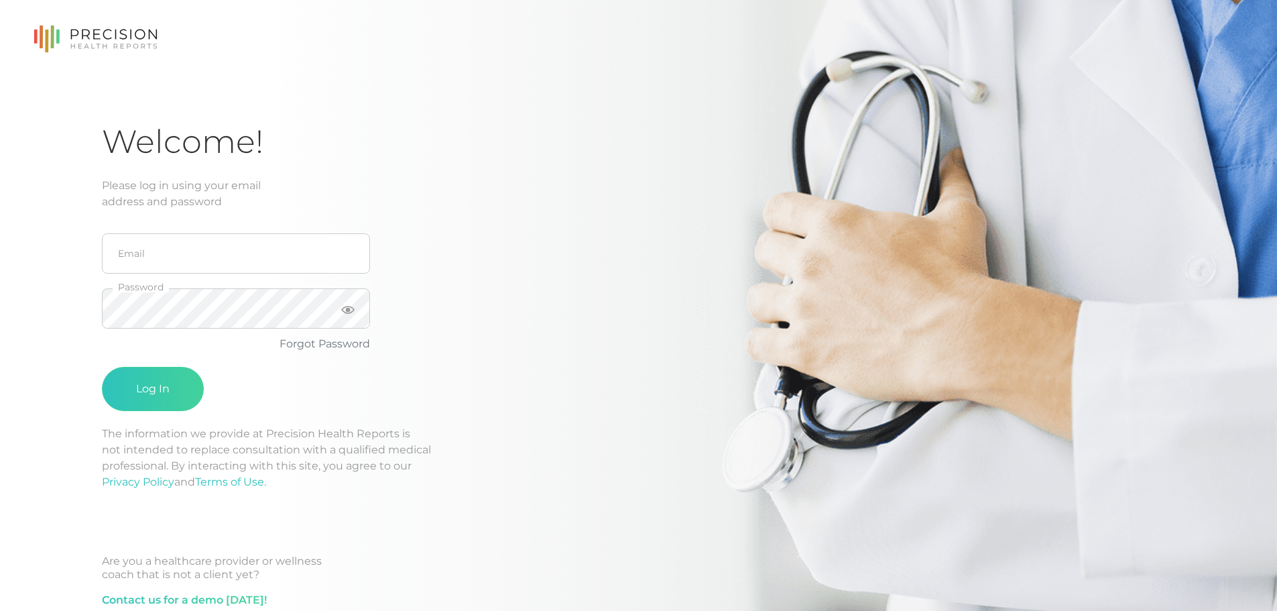 This screenshot has width=1277, height=611. I want to click on div: Are you a healthcare provider or wellness coach that is not a client yet?, so click(638, 568).